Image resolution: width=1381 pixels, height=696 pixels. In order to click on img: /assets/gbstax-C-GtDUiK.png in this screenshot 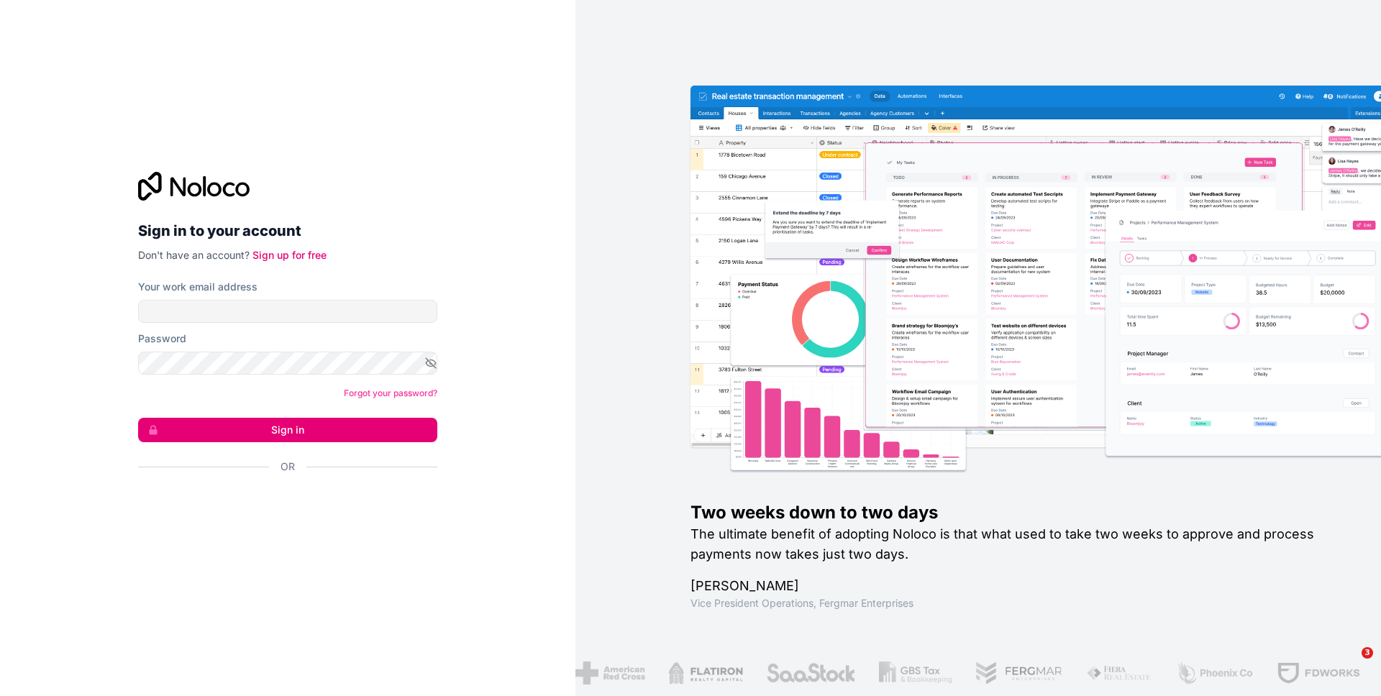, I will do `click(898, 673)`.